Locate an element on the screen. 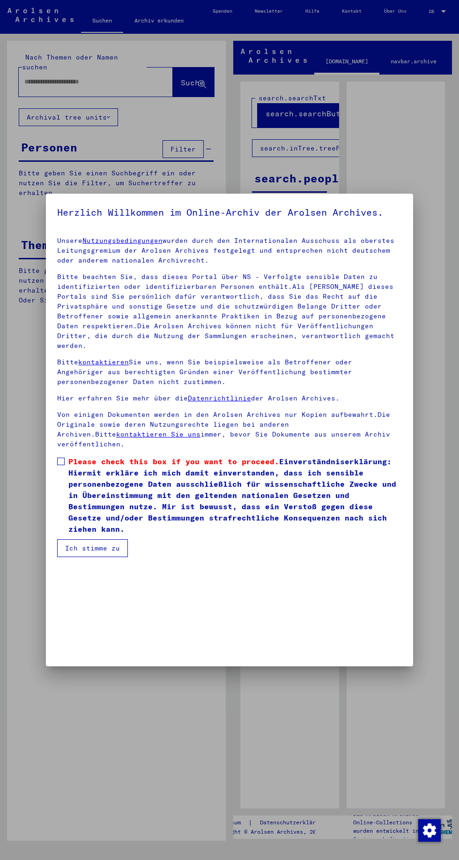 The width and height of the screenshot is (459, 860). a: kontaktieren is located at coordinates (104, 362).